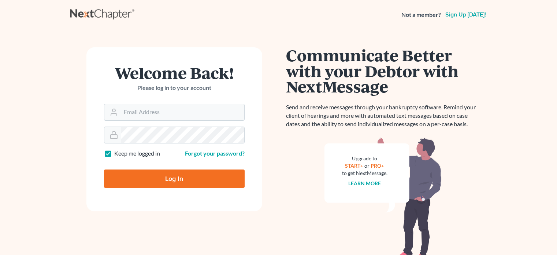 The image size is (557, 255). I want to click on p: Send and receive messages through your bankruptcy software. Remind your client of hearings and mo..., so click(383, 115).